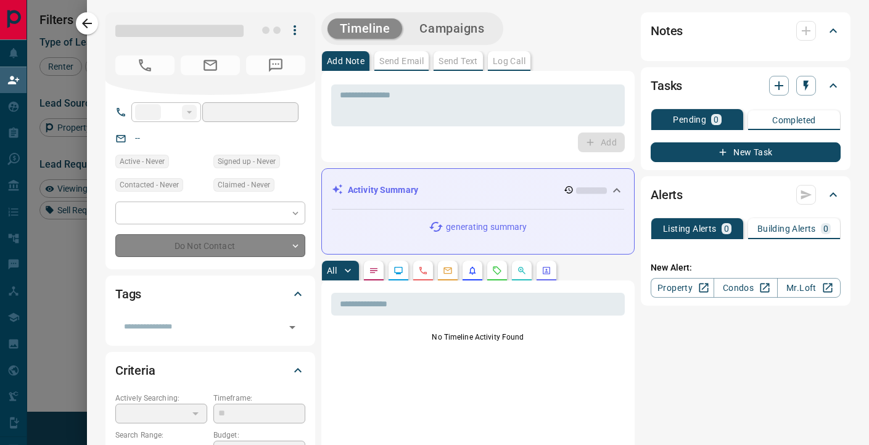 This screenshot has height=445, width=869. What do you see at coordinates (486, 227) in the screenshot?
I see `p: generating summary` at bounding box center [486, 227].